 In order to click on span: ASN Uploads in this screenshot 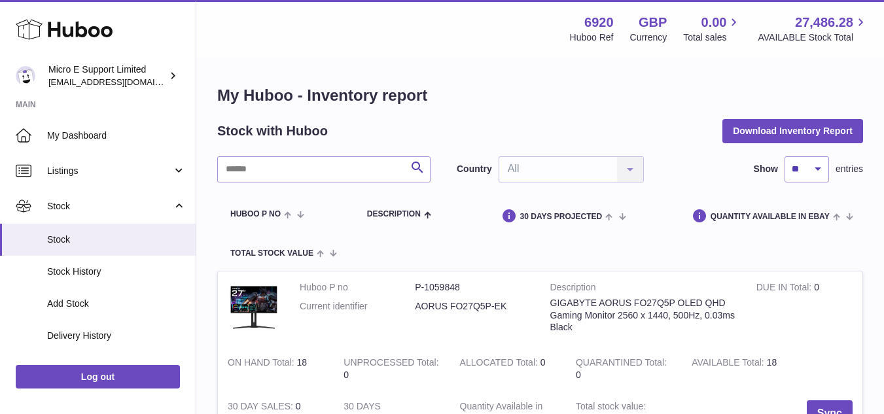, I will do `click(116, 368)`.